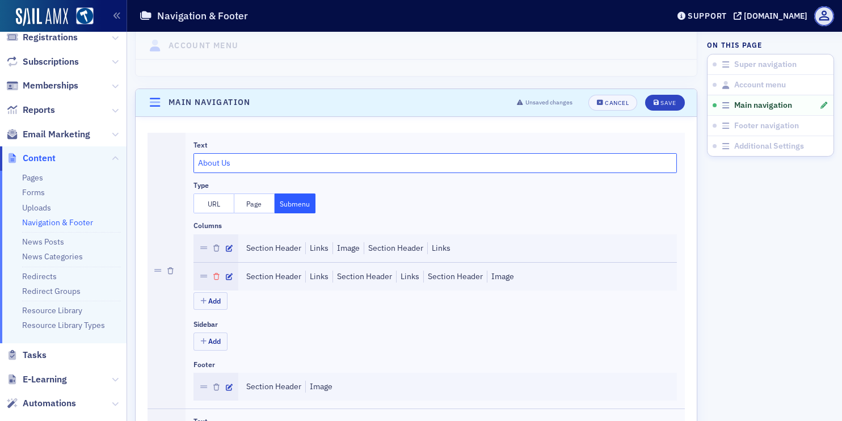 The image size is (842, 421). I want to click on span: Subscriptions, so click(50, 62).